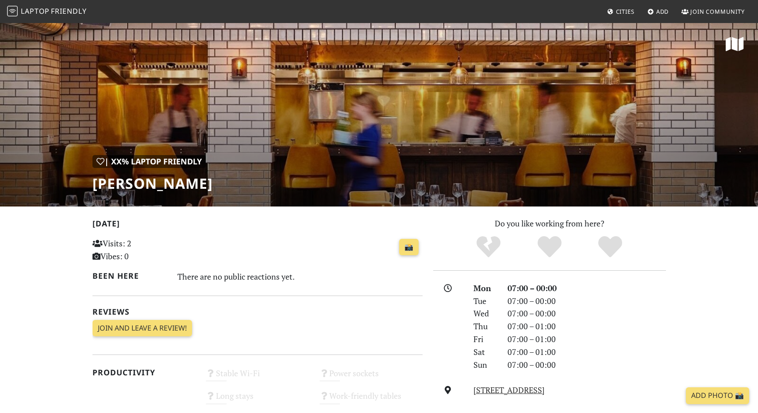 The height and width of the screenshot is (413, 758). What do you see at coordinates (69, 11) in the screenshot?
I see `span: Friendly` at bounding box center [69, 11].